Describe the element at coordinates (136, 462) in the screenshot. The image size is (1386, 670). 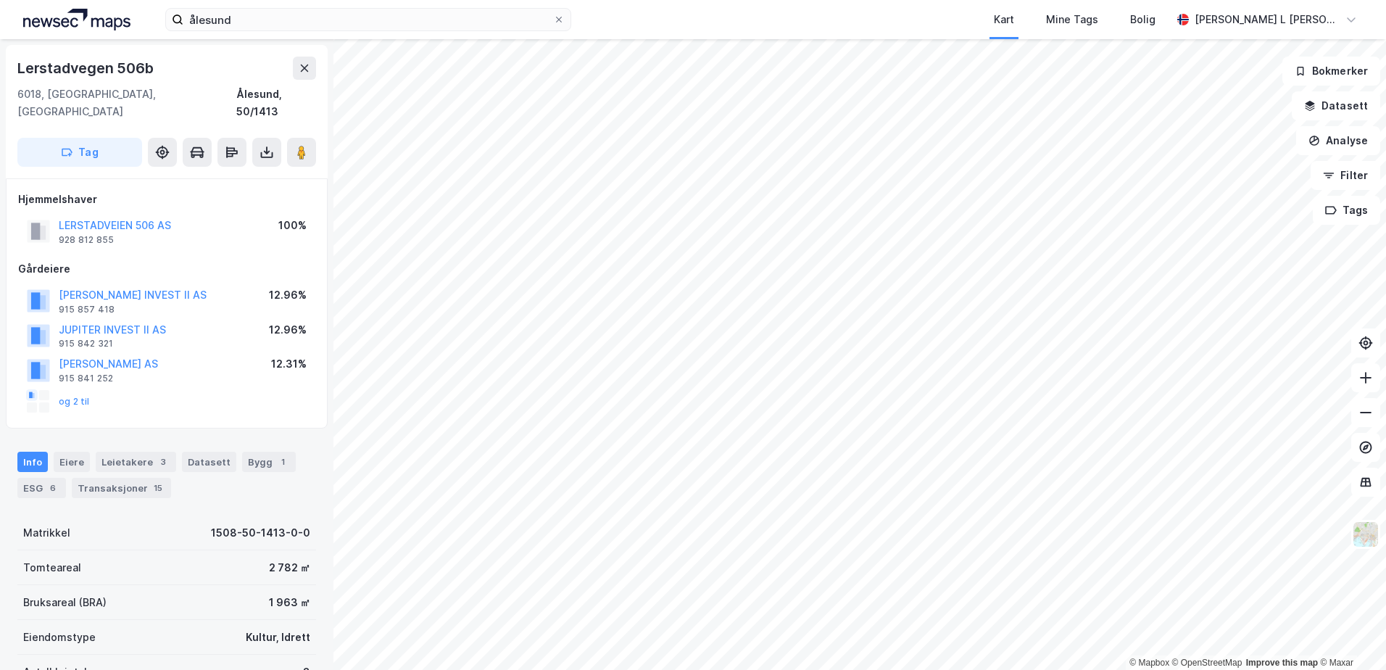
I see `div: Leietakere` at that location.